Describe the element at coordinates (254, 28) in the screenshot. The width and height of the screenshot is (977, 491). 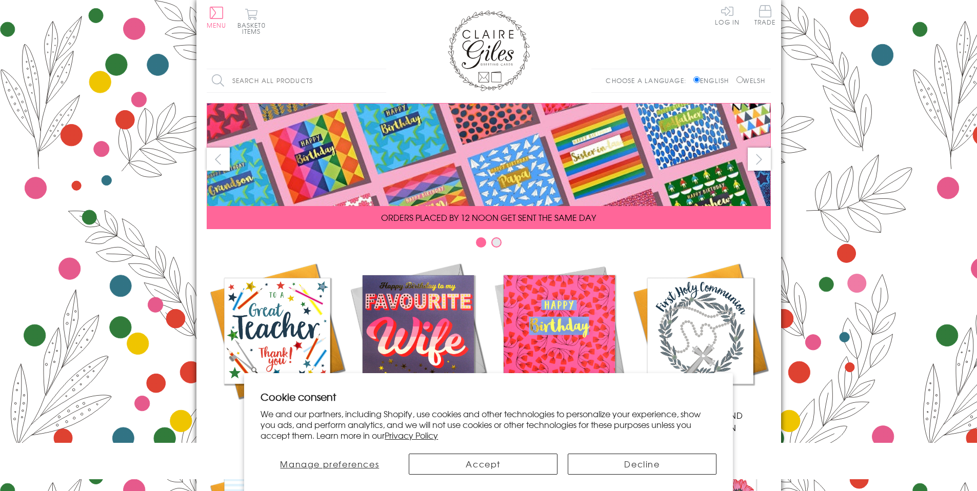
I see `span: 0 items` at that location.